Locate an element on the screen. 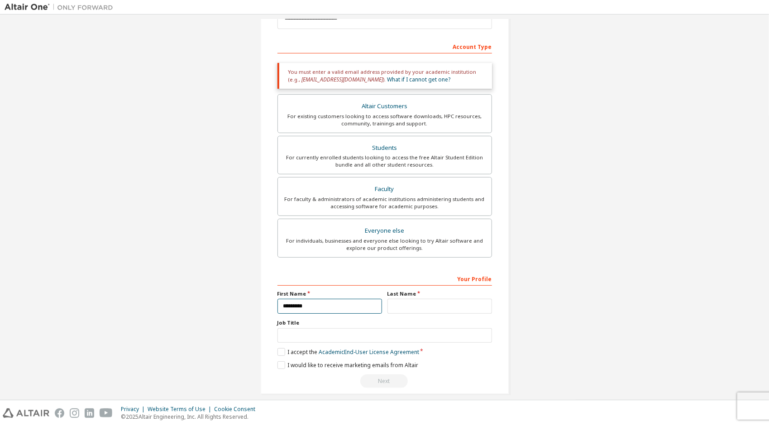 The width and height of the screenshot is (769, 426). div: Website Terms of Use is located at coordinates (180, 409).